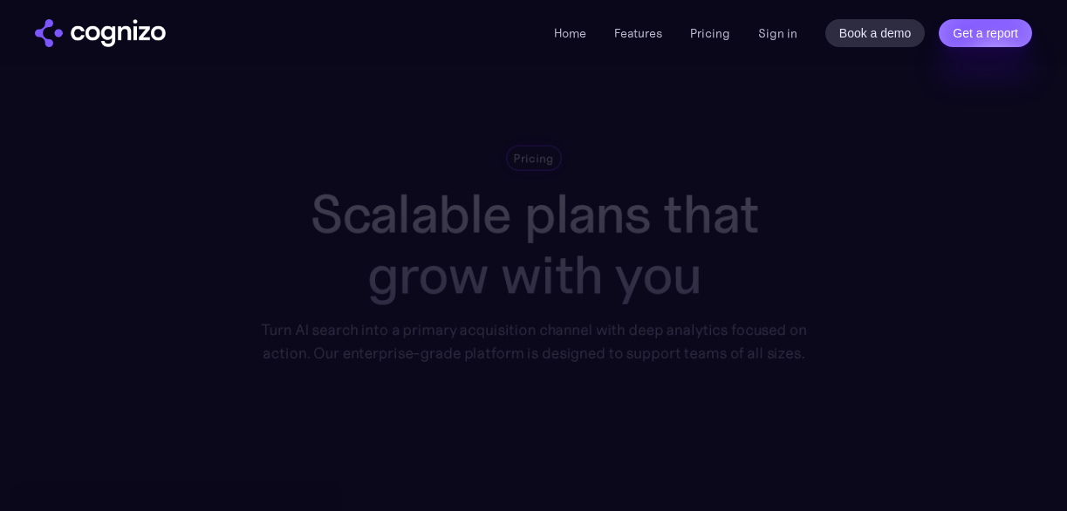  Describe the element at coordinates (533, 158) in the screenshot. I see `div: Pricing` at that location.